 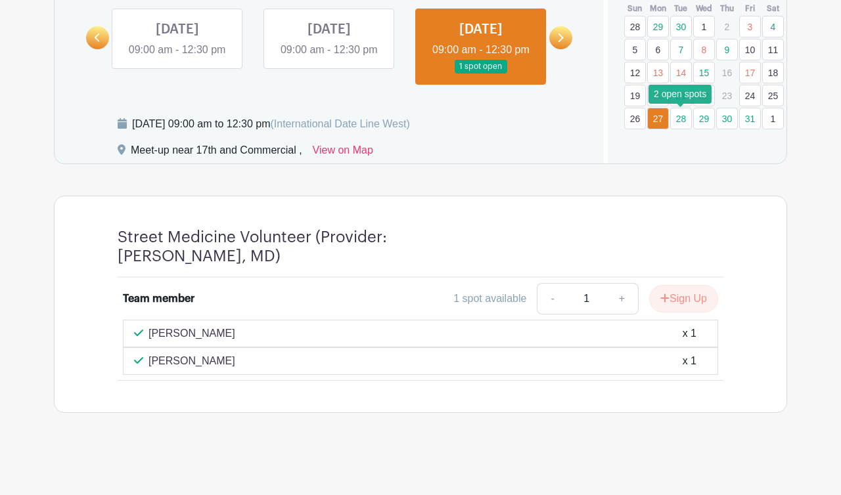 What do you see at coordinates (340, 124) in the screenshot?
I see `span: (International Date Line West)` at bounding box center [340, 124].